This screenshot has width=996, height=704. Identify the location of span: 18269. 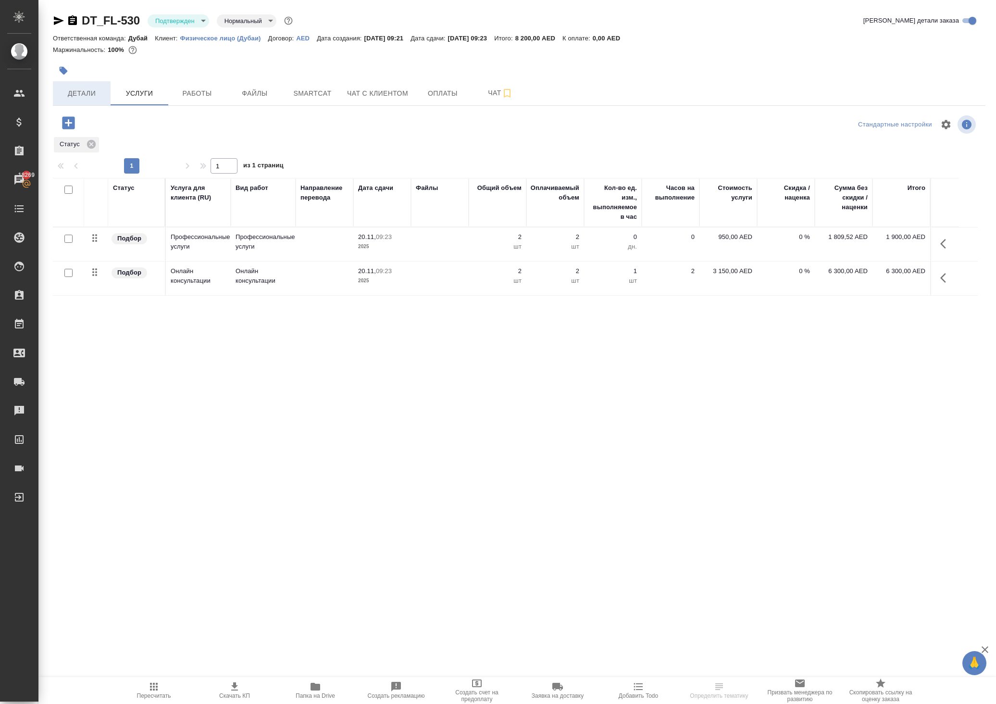
(26, 175).